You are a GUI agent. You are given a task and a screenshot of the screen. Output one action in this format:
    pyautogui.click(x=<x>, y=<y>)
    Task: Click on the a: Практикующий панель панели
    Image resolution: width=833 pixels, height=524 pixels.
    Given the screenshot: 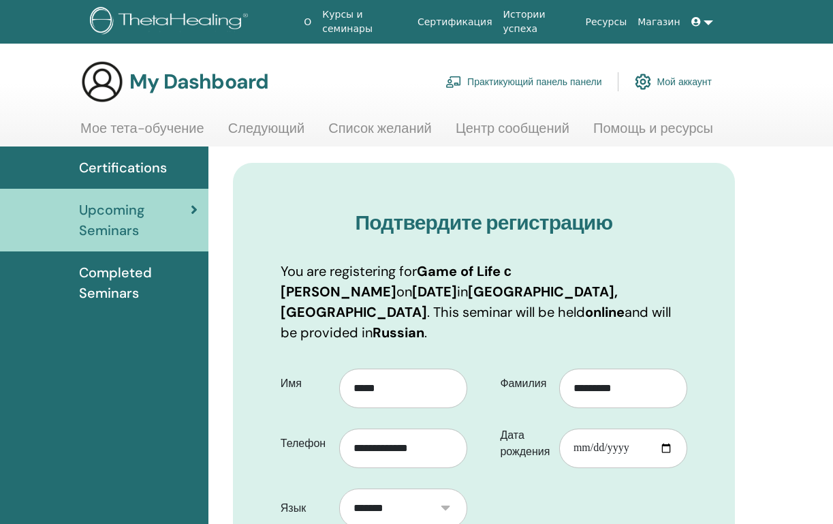 What is the action you would take?
    pyautogui.click(x=523, y=82)
    